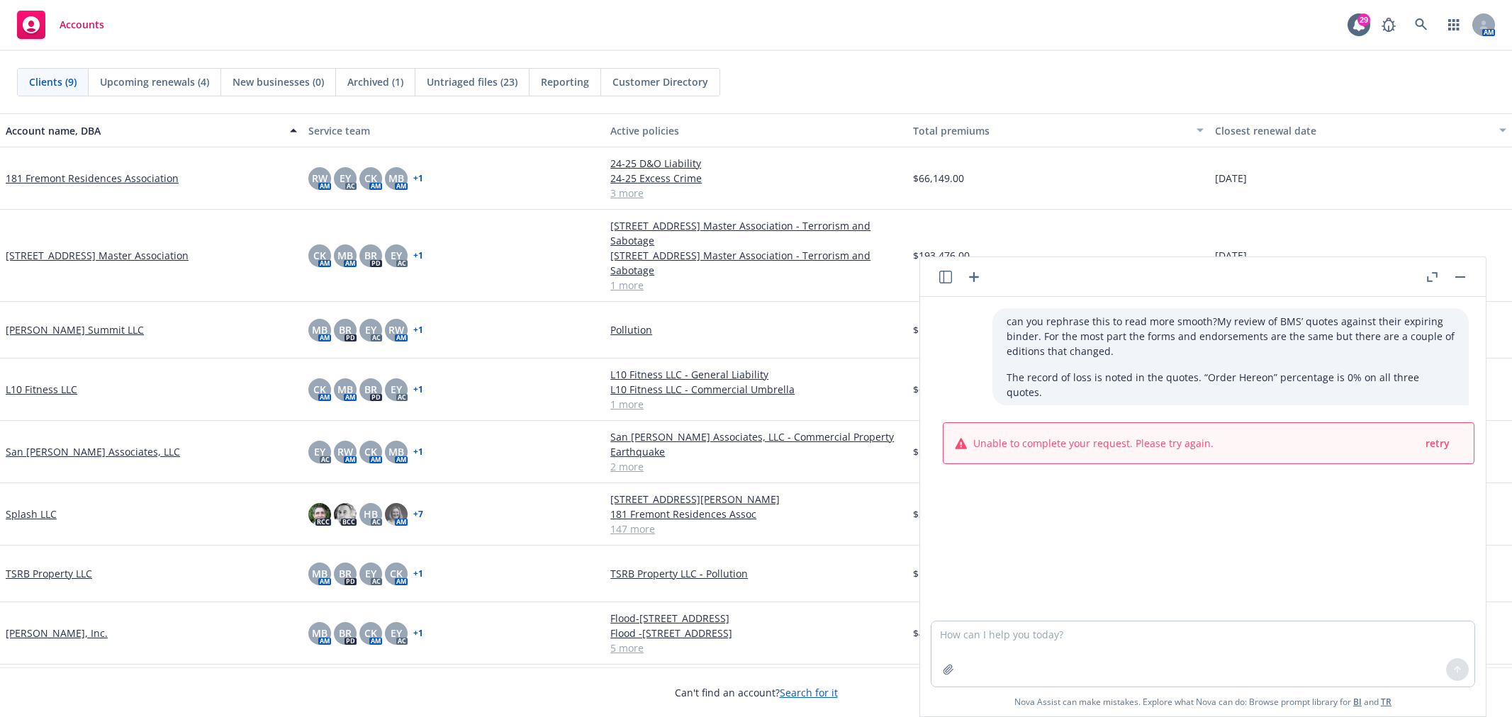 This screenshot has height=717, width=1512. I want to click on a: L10 Fitness LLC - General Liability, so click(756, 374).